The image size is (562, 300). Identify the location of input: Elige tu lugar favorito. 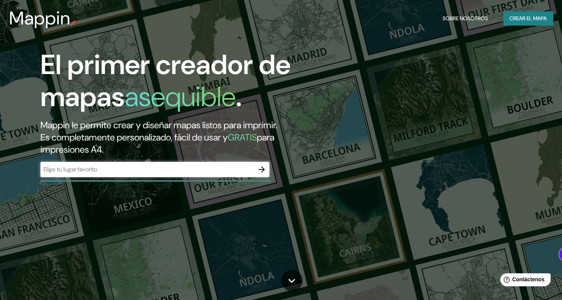
(147, 169).